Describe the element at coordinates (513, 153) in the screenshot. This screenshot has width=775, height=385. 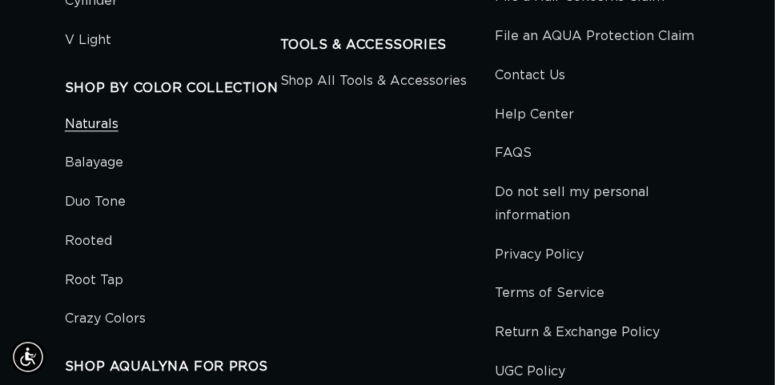
I see `a: FAQS` at that location.